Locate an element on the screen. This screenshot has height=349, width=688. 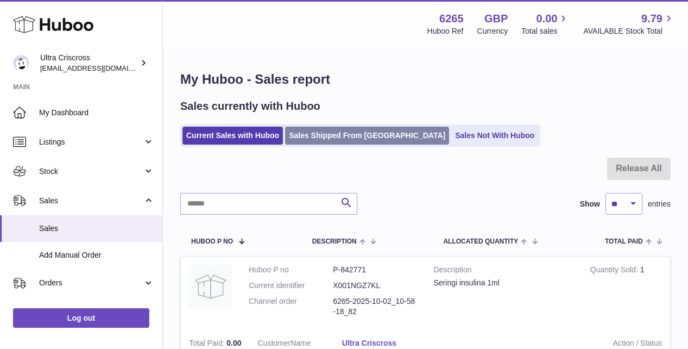
dd: P-842771 is located at coordinates (375, 270).